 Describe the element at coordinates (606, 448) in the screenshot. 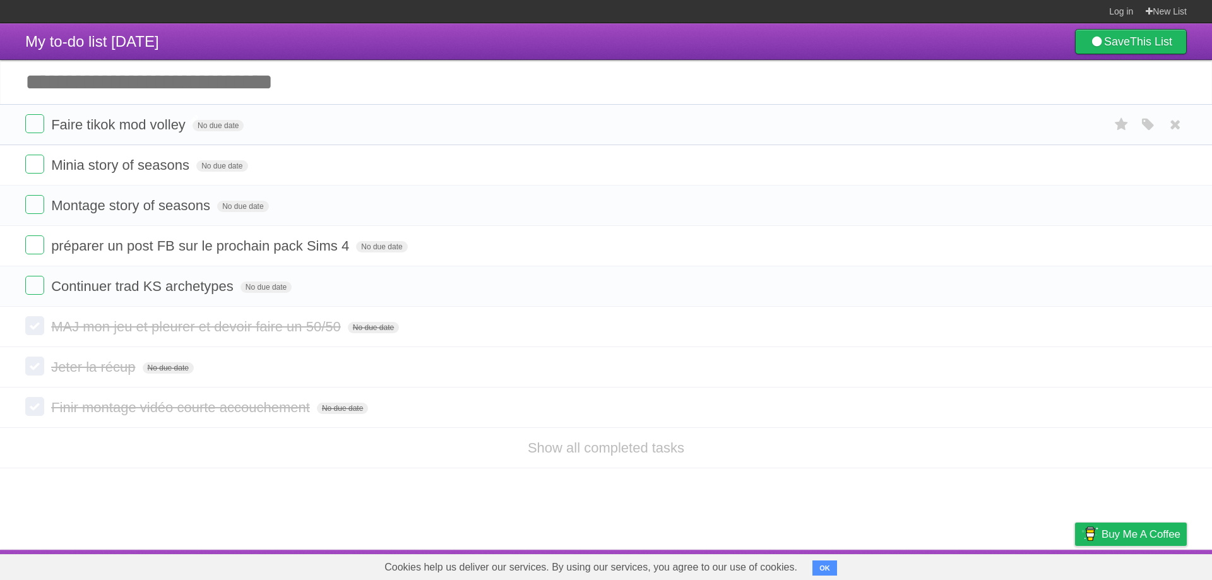

I see `a: Show all completed tasks` at that location.